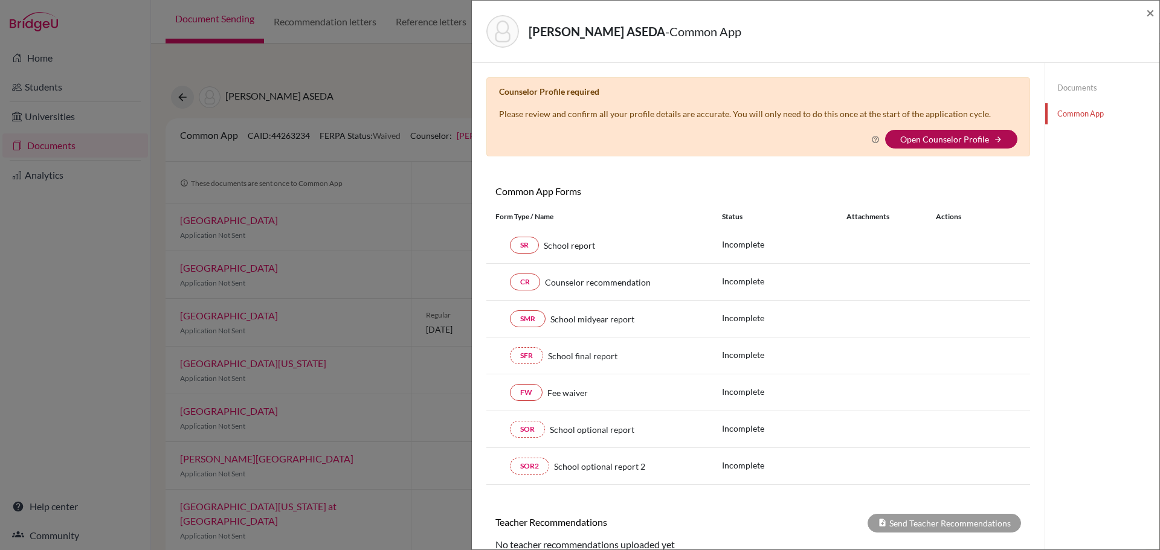  What do you see at coordinates (998, 140) in the screenshot?
I see `i: arrow_forward` at bounding box center [998, 140].